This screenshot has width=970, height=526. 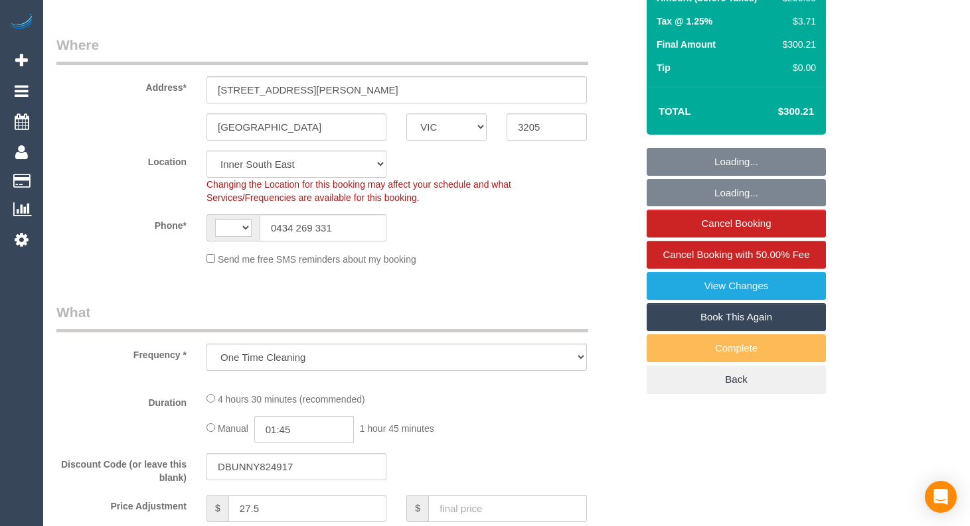 What do you see at coordinates (941, 497) in the screenshot?
I see `div: Open Intercom Messenger` at bounding box center [941, 497].